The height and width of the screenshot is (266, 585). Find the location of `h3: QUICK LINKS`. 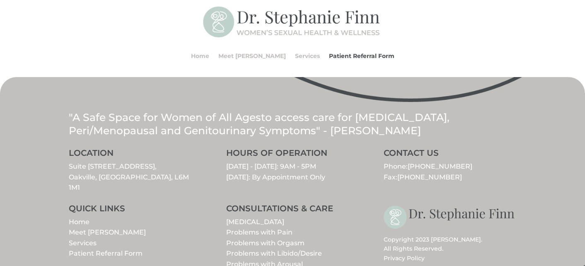

h3: QUICK LINKS is located at coordinates (135, 211).